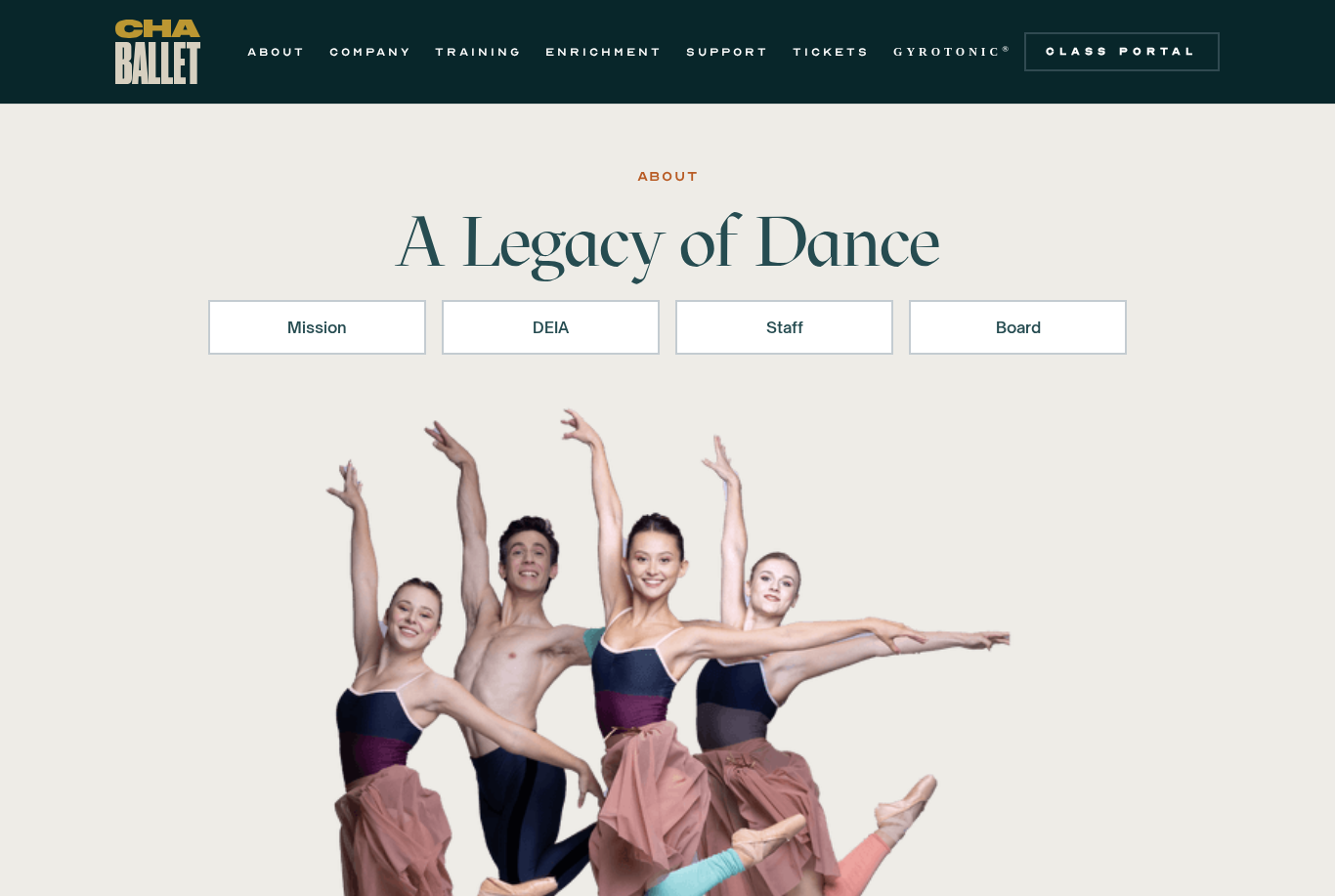 This screenshot has height=896, width=1335. Describe the element at coordinates (550, 327) in the screenshot. I see `a: DEIA` at that location.